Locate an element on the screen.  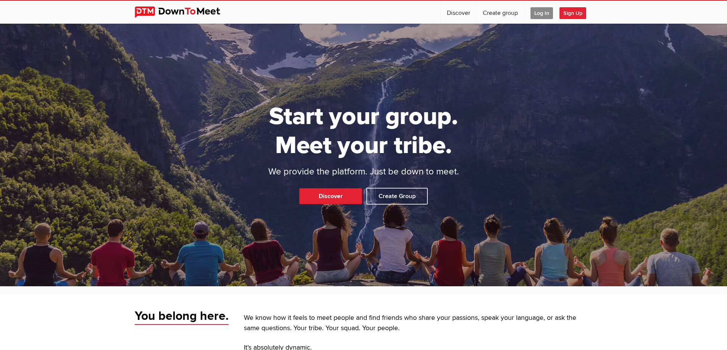
a: Create Group is located at coordinates (397, 196).